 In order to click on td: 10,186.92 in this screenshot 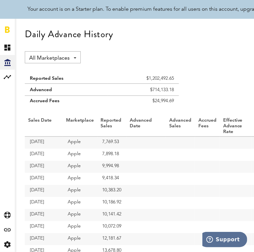, I will do `click(112, 203)`.